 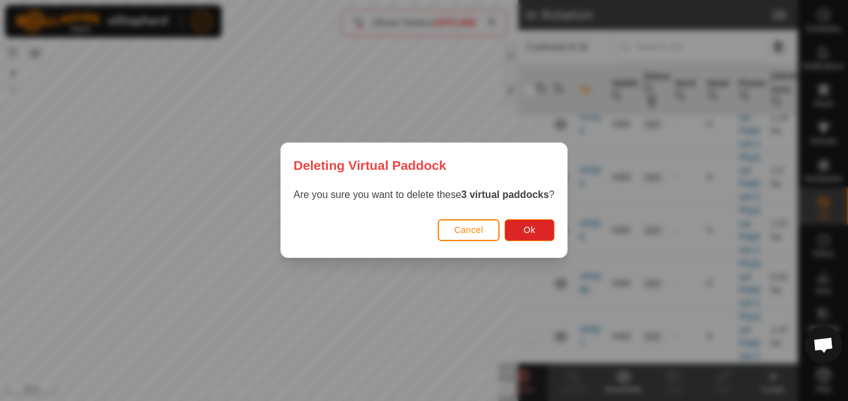 I want to click on div: Open chat, so click(x=823, y=345).